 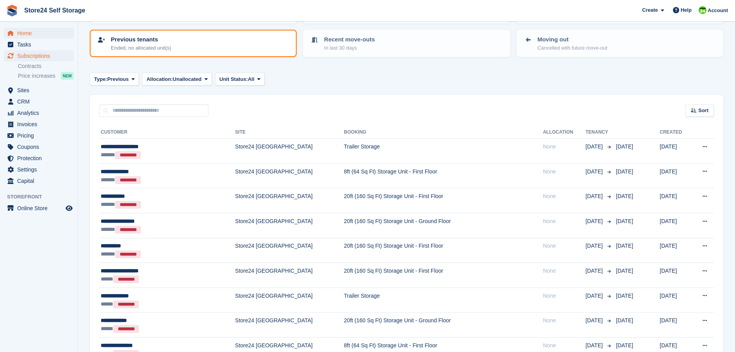 What do you see at coordinates (141, 48) in the screenshot?
I see `p: Ended, no allocated unit(s)` at bounding box center [141, 48].